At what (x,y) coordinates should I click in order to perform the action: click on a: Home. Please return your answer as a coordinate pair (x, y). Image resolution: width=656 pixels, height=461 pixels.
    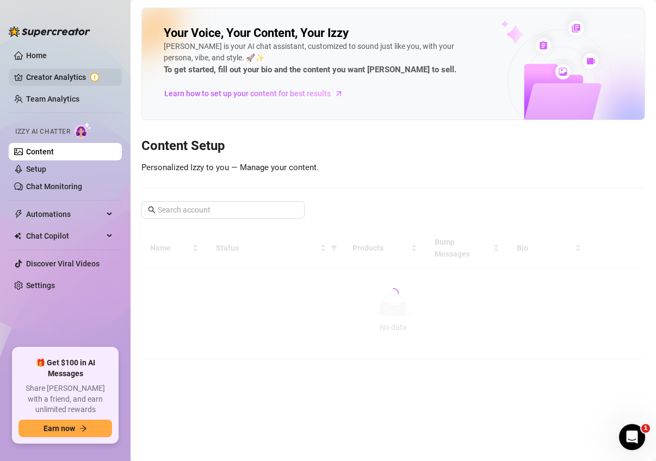
    Looking at the image, I should click on (36, 55).